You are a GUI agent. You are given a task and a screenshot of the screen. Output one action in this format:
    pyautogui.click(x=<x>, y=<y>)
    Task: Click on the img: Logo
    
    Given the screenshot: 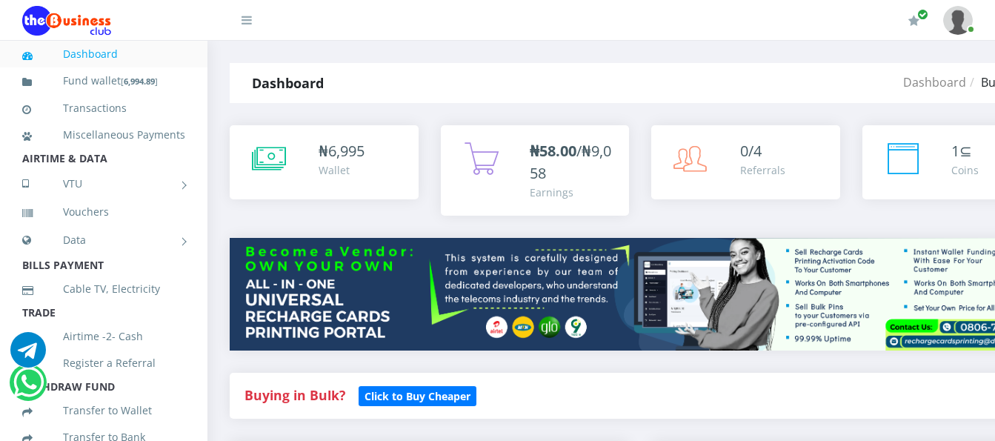 What is the action you would take?
    pyautogui.click(x=67, y=21)
    